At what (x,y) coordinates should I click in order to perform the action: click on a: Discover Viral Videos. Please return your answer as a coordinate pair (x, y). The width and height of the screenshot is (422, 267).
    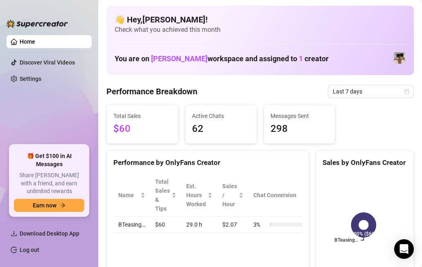
    Looking at the image, I should click on (47, 63).